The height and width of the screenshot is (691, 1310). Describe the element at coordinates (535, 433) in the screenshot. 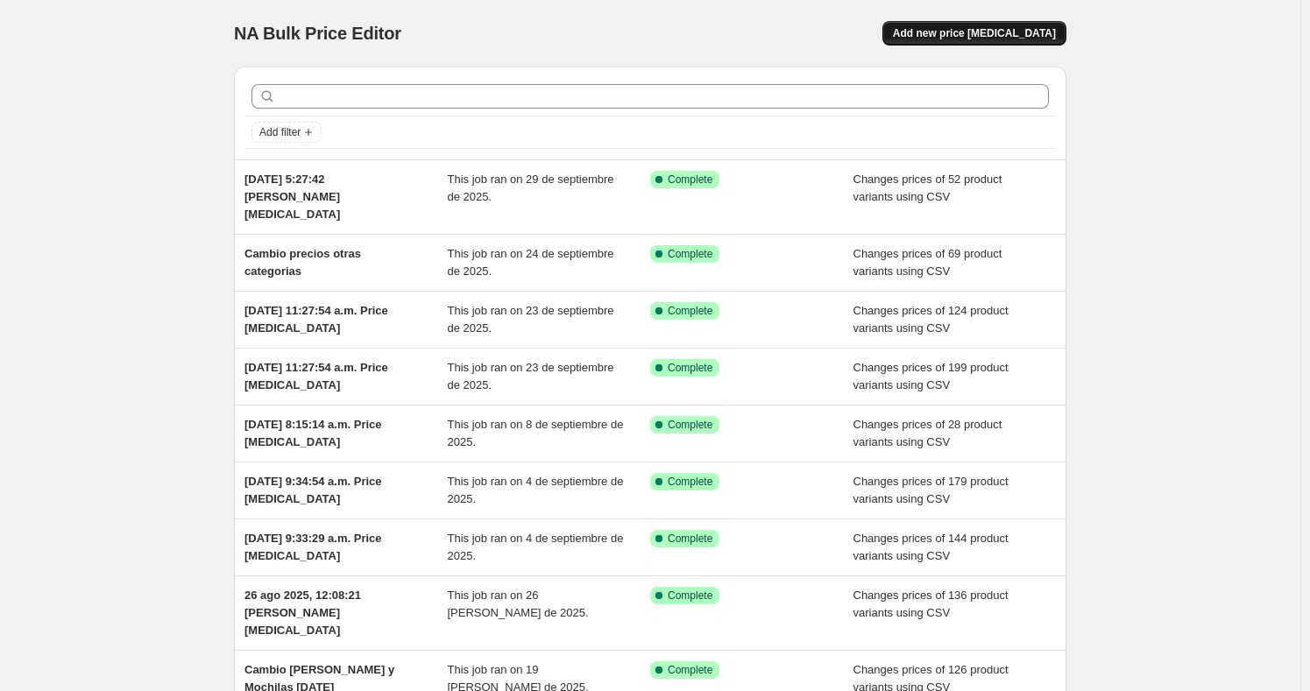

I see `span: This job ran on 8 de septiembre de 2025.` at that location.